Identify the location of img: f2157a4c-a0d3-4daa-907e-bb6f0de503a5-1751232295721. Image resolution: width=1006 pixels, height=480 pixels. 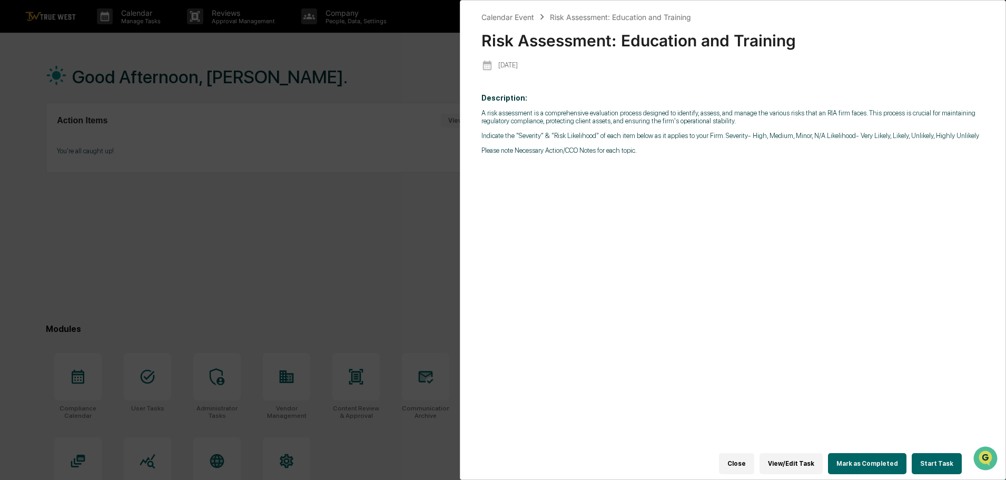
(13, 13).